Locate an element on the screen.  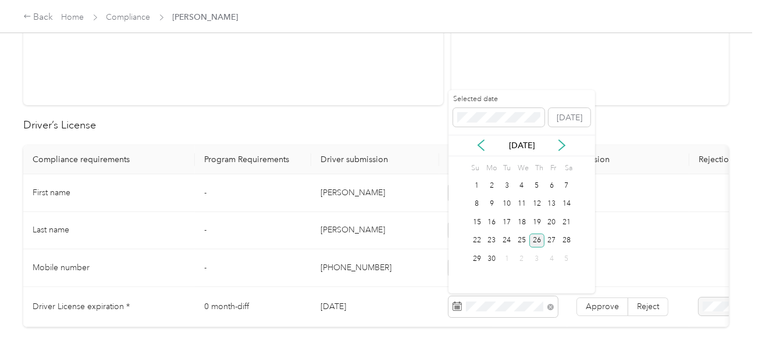
span: Mobile number is located at coordinates (61, 267).